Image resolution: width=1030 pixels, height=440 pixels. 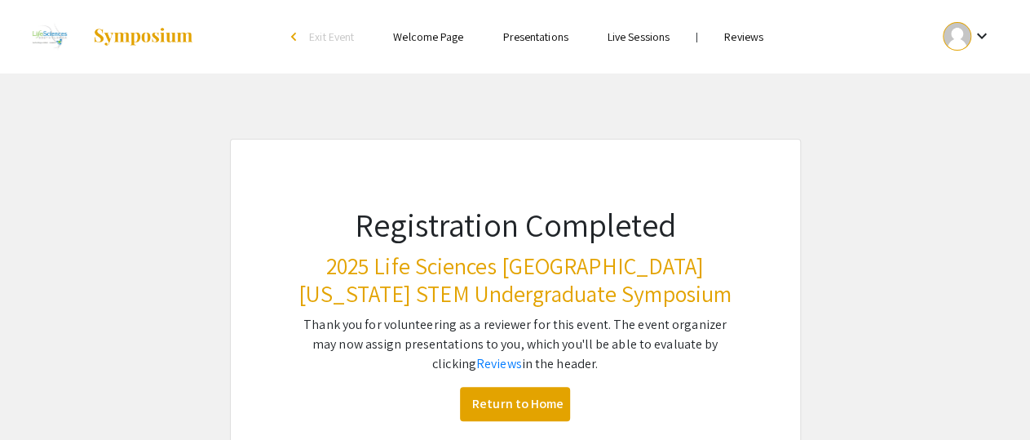 I want to click on a: Live Sessions, so click(x=639, y=37).